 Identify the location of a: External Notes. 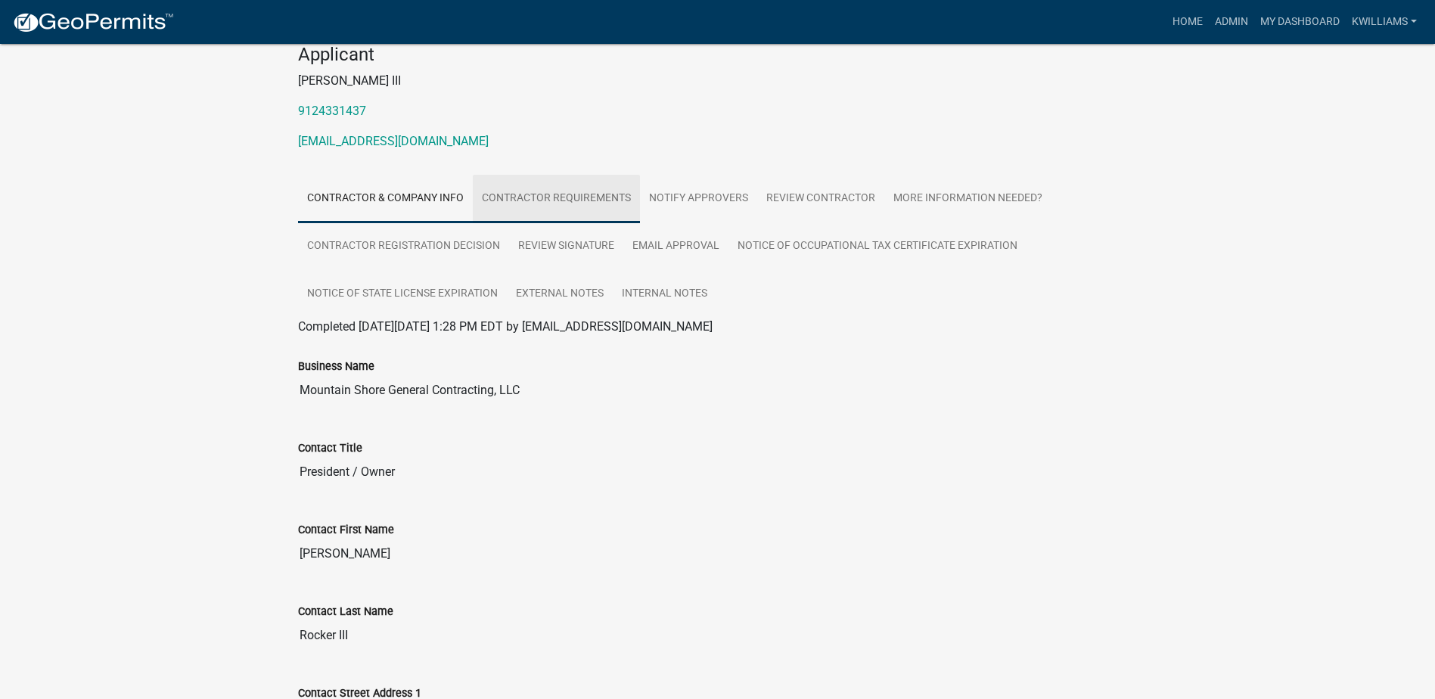
(560, 294).